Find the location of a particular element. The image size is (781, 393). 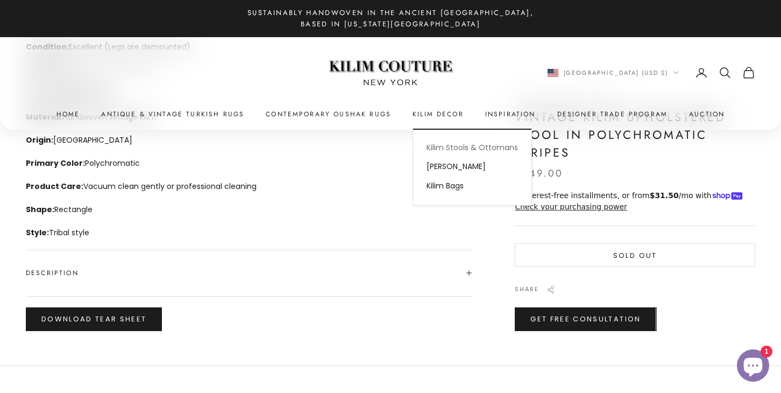

strong: Primary Color: is located at coordinates (55, 163).